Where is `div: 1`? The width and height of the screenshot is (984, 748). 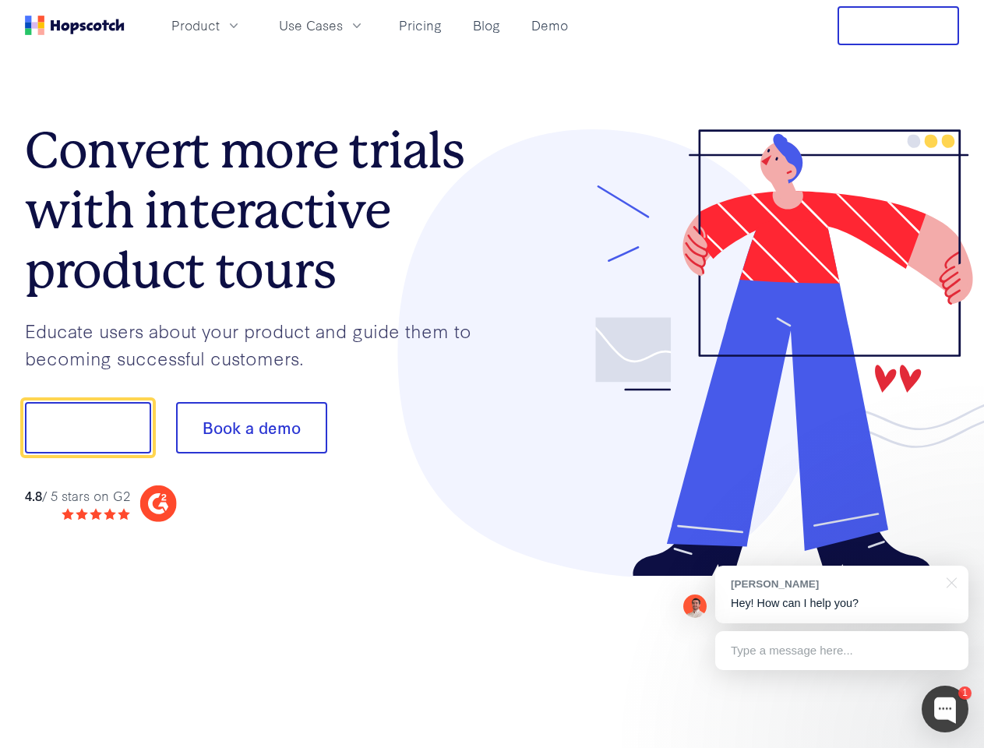
div: 1 is located at coordinates (965, 693).